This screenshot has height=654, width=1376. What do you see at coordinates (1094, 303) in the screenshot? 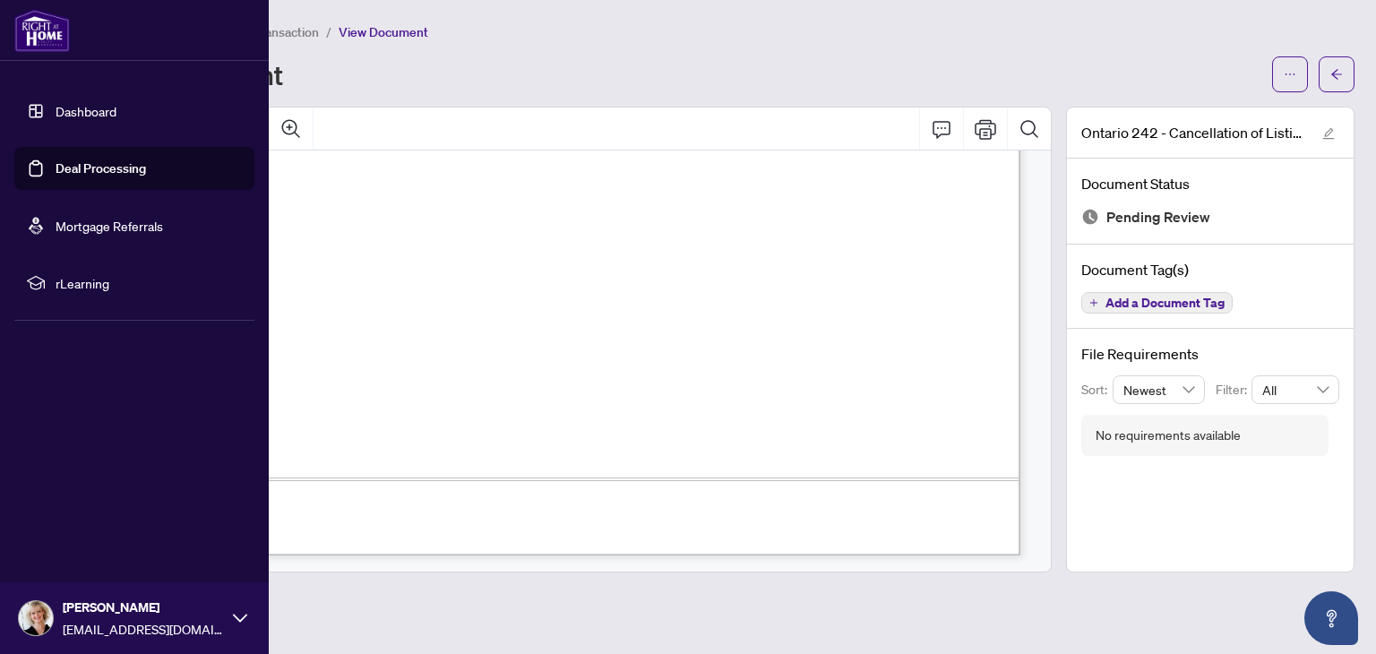
I see `span: plus` at bounding box center [1094, 303].